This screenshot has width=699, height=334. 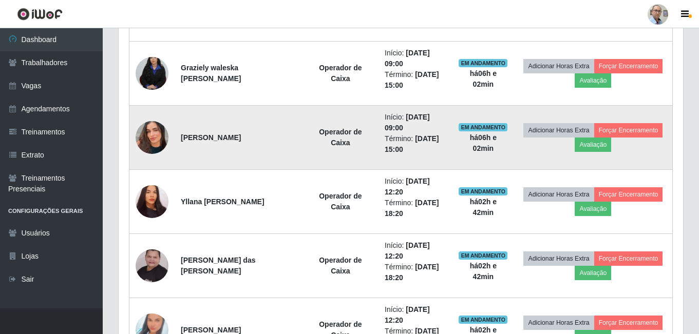 I want to click on img: CoreUI Logo, so click(x=40, y=14).